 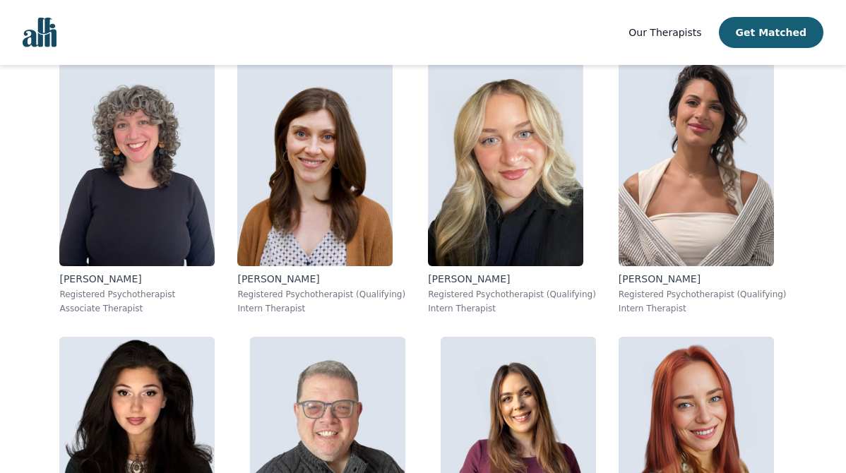 I want to click on img: Vanessa_Morcone, so click(x=505, y=164).